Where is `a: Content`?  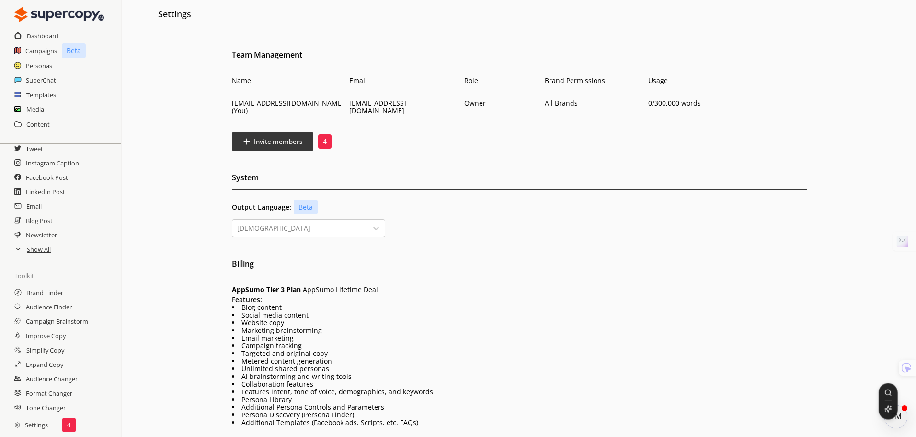
a: Content is located at coordinates (38, 124).